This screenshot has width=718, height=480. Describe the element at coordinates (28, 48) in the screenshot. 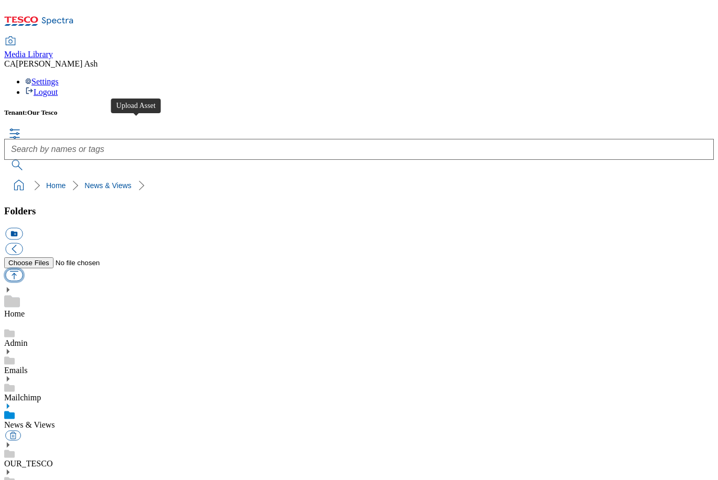

I see `a: Media Library` at that location.